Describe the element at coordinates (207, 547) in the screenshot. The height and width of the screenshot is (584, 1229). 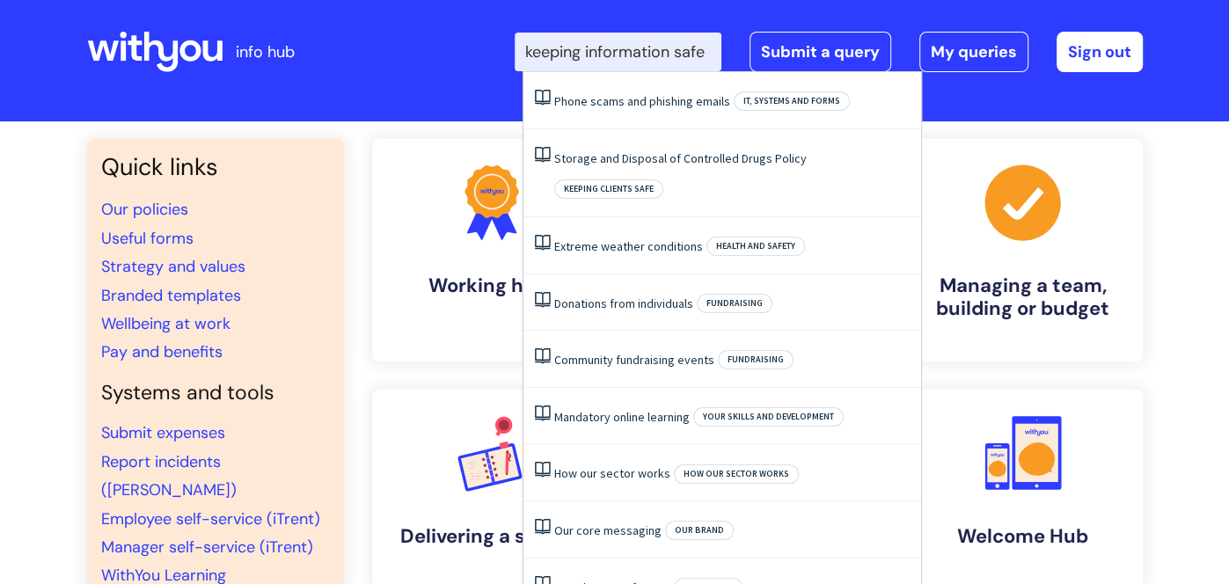
I see `a: Manager self-service (iTrent)` at that location.